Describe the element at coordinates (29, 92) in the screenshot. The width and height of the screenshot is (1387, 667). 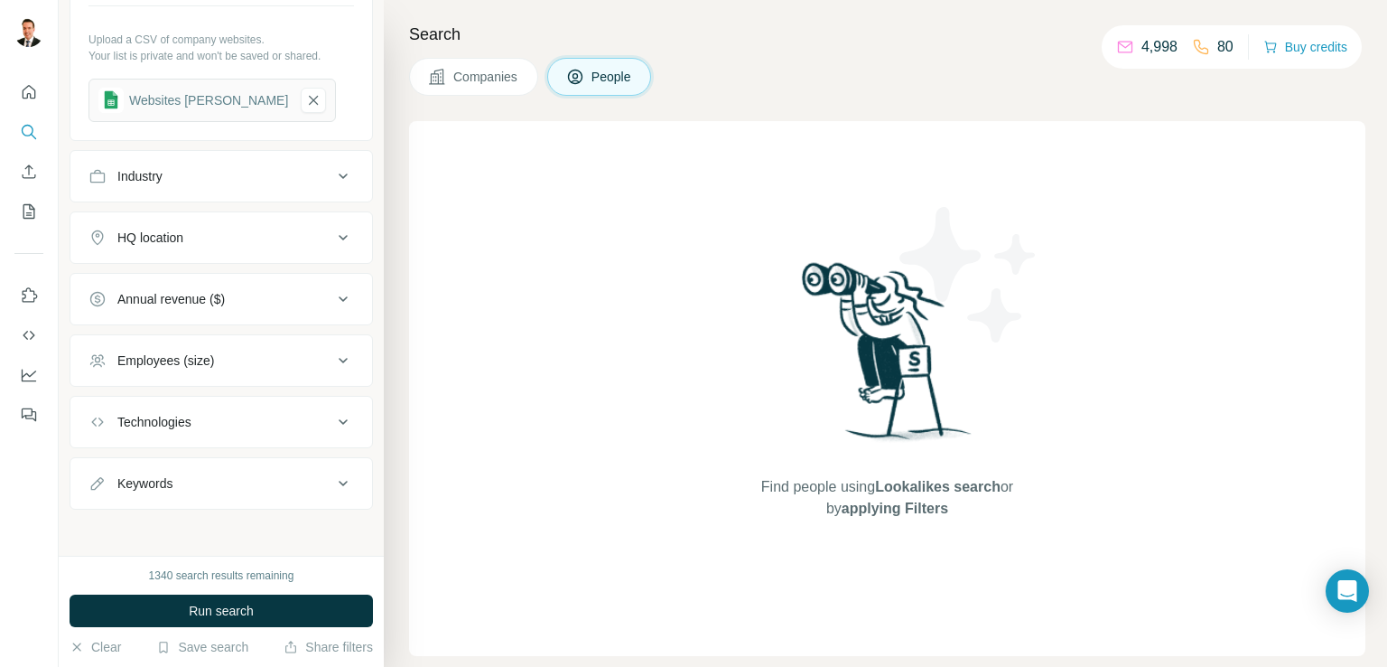
I see `button: Quick start` at that location.